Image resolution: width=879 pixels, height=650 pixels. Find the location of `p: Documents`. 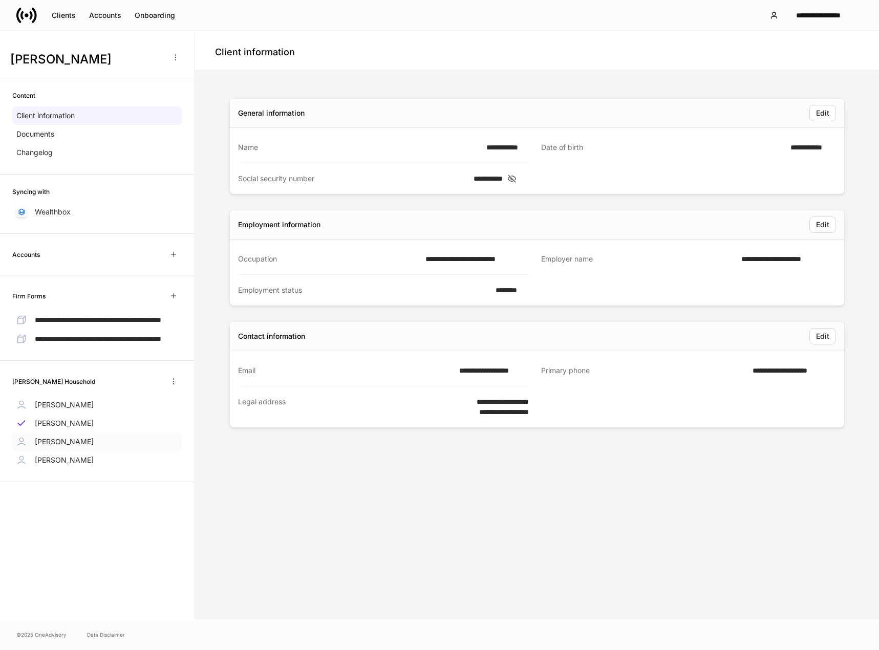

p: Documents is located at coordinates (35, 134).